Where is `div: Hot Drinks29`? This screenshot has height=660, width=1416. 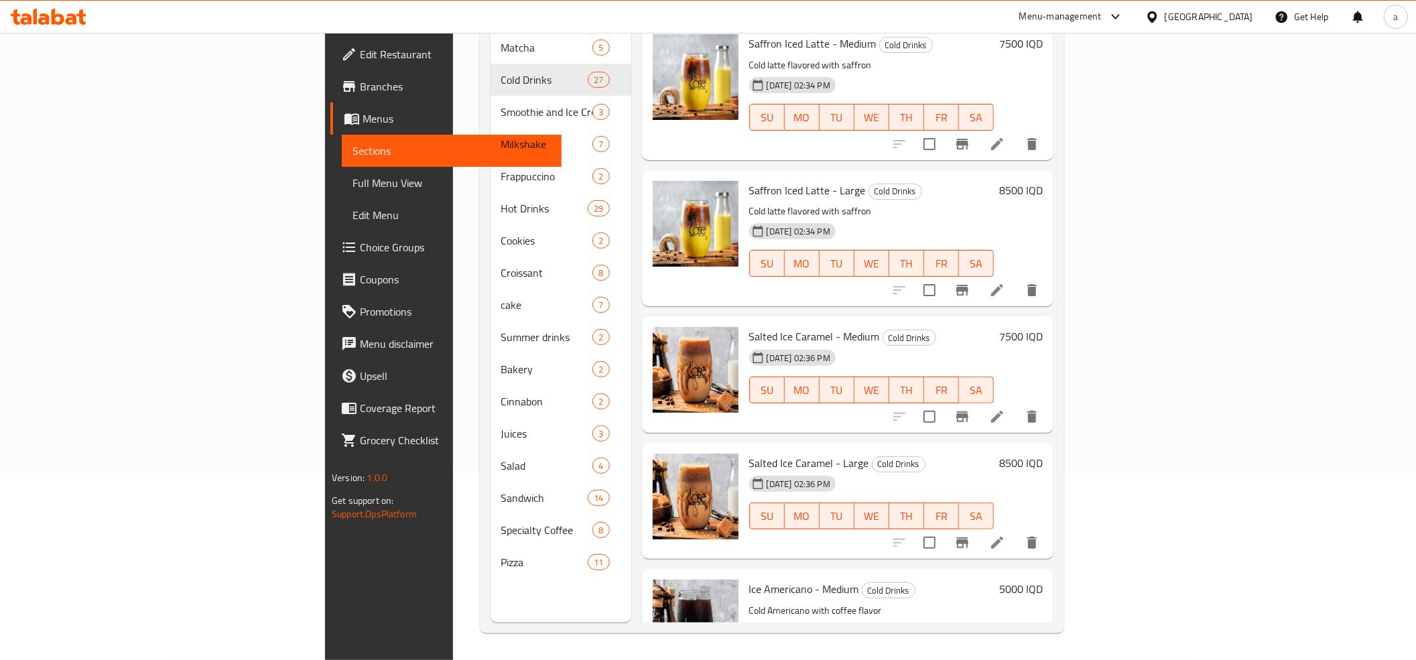 div: Hot Drinks29 is located at coordinates (561, 208).